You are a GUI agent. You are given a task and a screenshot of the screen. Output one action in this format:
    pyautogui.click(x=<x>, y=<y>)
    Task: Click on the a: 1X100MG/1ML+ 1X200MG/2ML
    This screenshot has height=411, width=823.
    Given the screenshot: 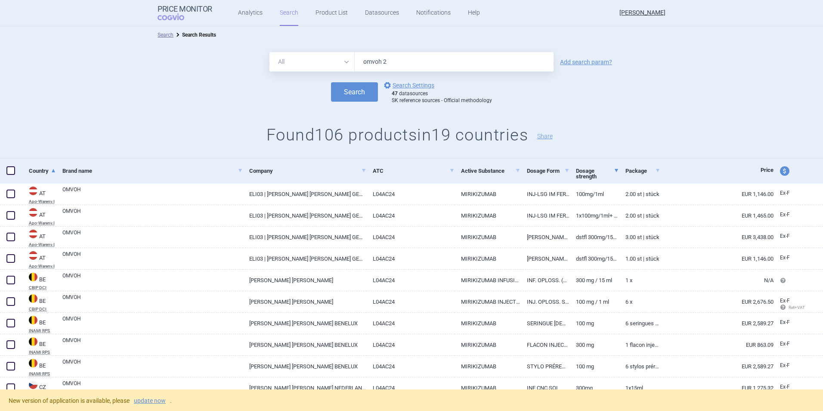 What is the action you would take?
    pyautogui.click(x=594, y=215)
    